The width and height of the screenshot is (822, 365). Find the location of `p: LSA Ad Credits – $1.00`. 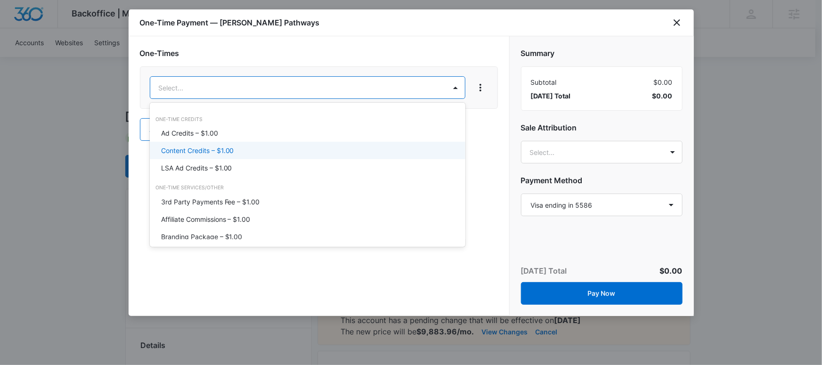

p: LSA Ad Credits – $1.00 is located at coordinates (196, 168).